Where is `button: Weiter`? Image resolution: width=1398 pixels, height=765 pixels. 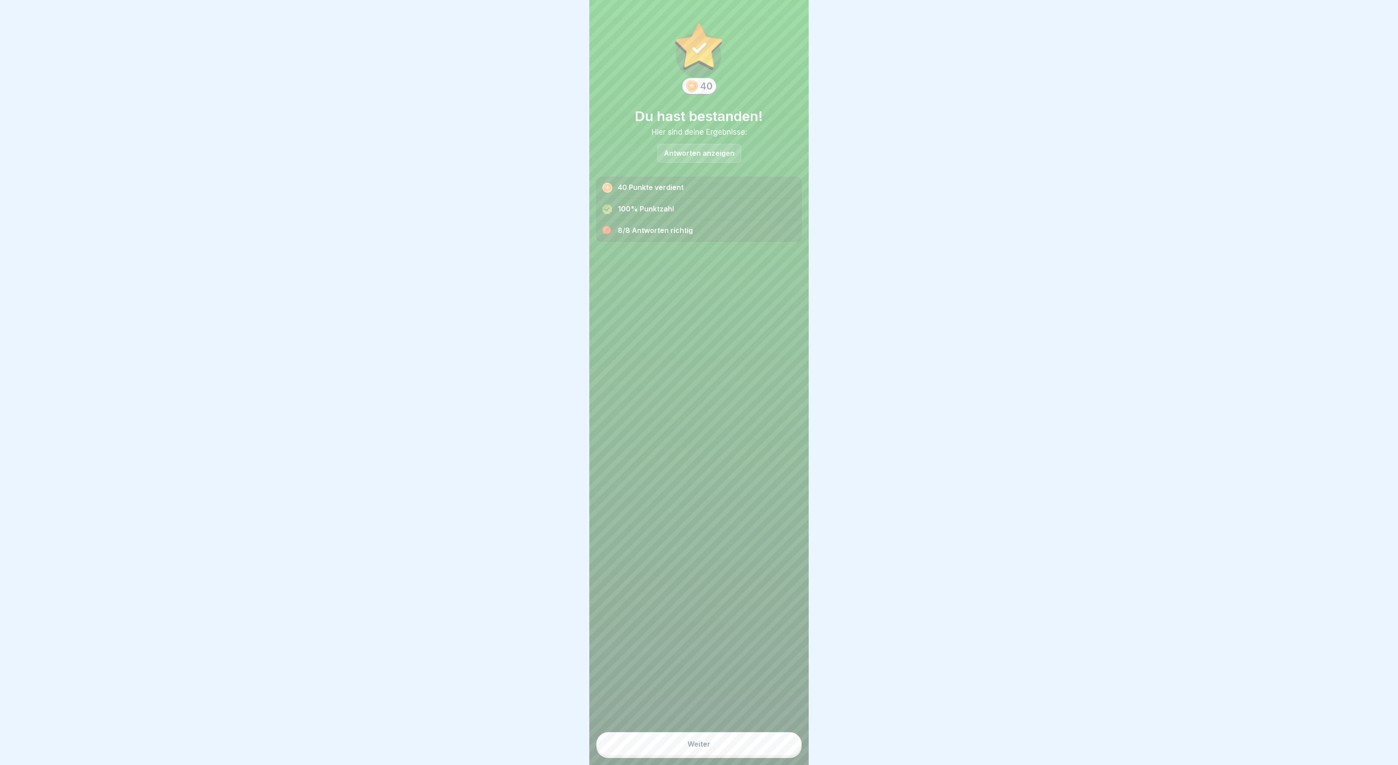 button: Weiter is located at coordinates (699, 744).